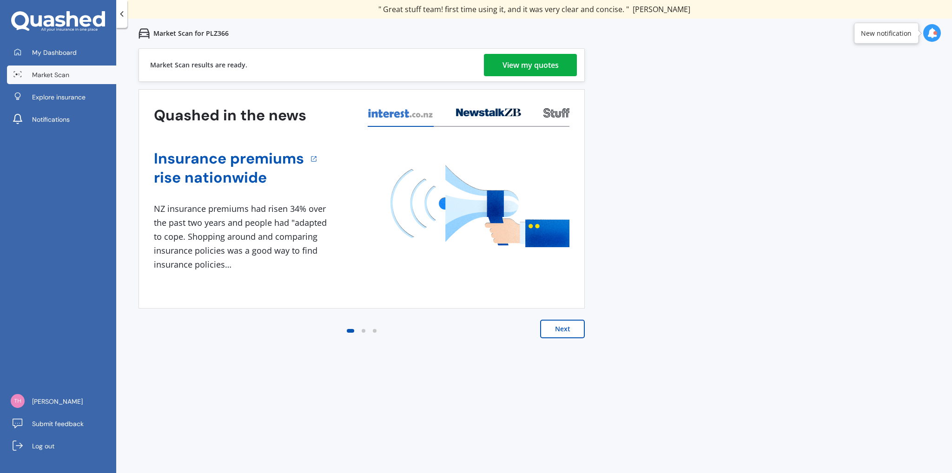 This screenshot has width=952, height=473. What do you see at coordinates (191, 33) in the screenshot?
I see `p: Market Scan for PLZ366` at bounding box center [191, 33].